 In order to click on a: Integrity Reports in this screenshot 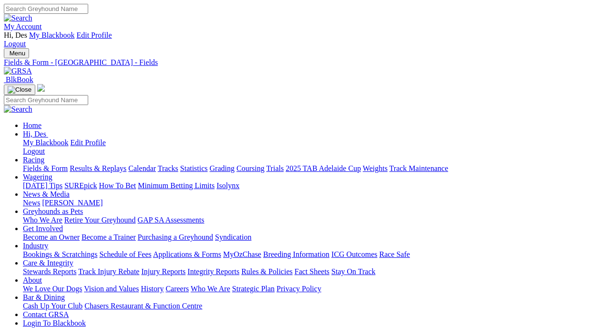, I will do `click(213, 271)`.